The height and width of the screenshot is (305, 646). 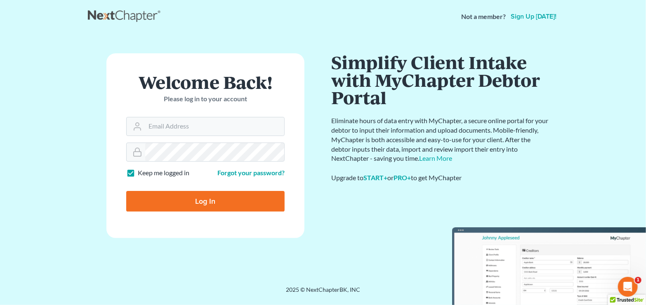 What do you see at coordinates (441, 139) in the screenshot?
I see `p: Eliminate hours of data entry with MyChapter, a secure online portal for your debtor to input the...` at bounding box center [441, 139].